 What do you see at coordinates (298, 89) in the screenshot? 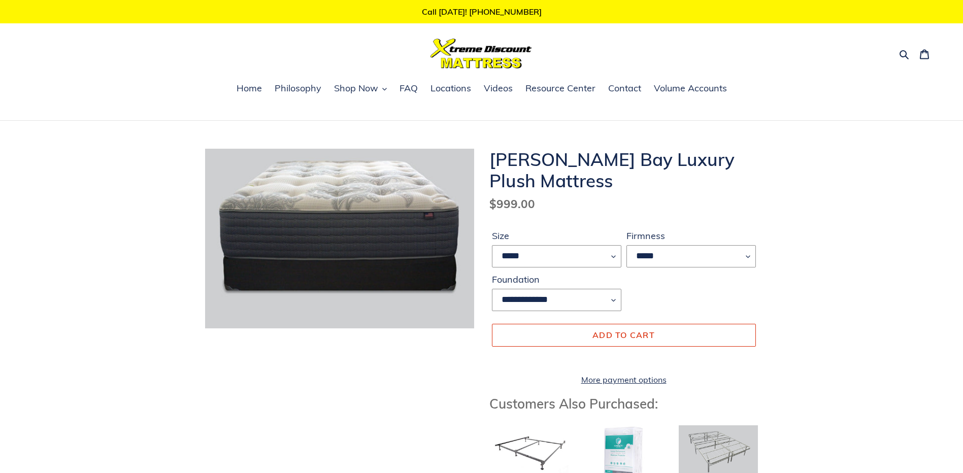
I see `a: Philosophy` at bounding box center [298, 89].